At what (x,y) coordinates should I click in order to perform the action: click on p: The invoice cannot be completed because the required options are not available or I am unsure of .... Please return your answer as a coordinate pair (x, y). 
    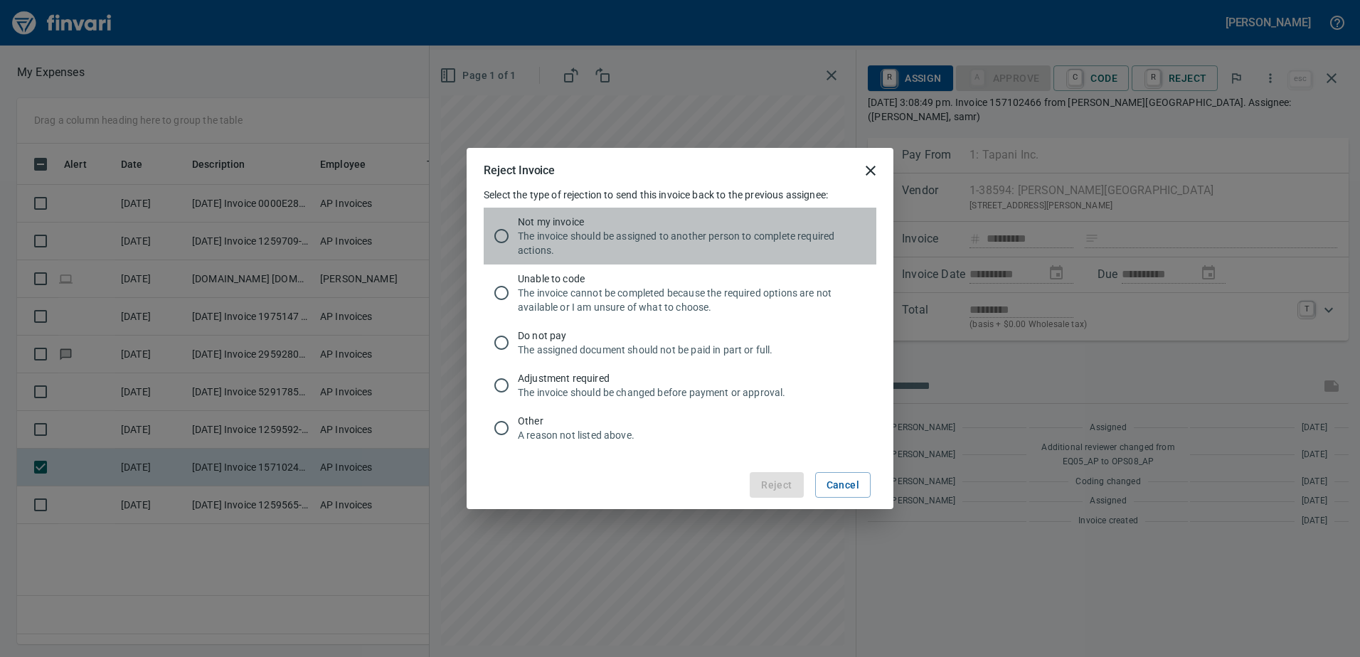
    Looking at the image, I should click on (692, 300).